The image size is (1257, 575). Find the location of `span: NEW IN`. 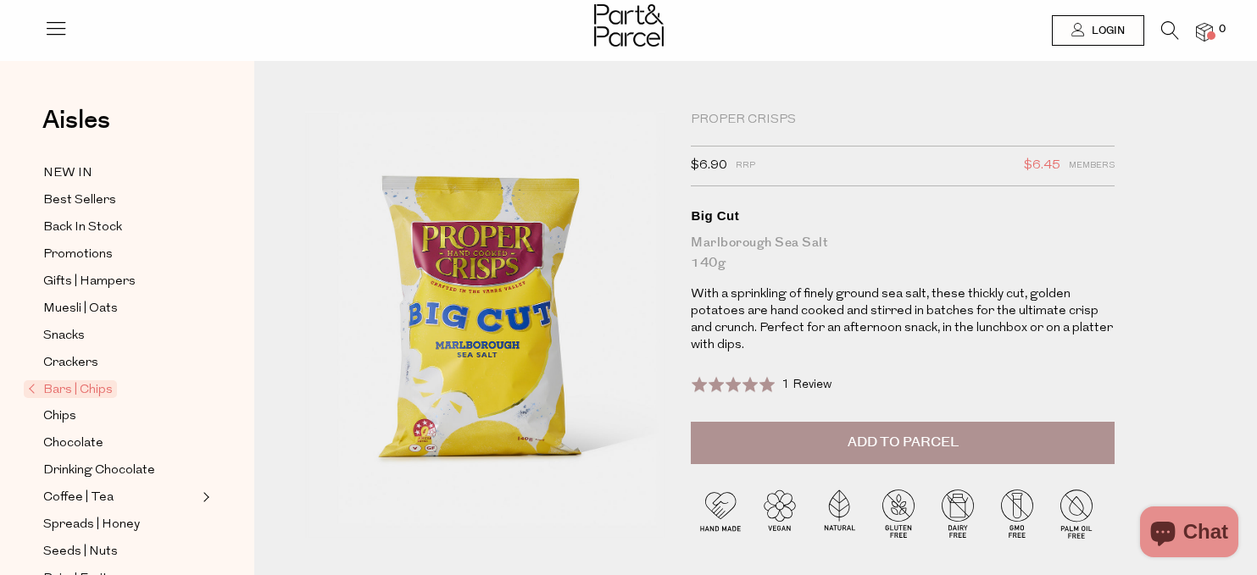

span: NEW IN is located at coordinates (68, 174).